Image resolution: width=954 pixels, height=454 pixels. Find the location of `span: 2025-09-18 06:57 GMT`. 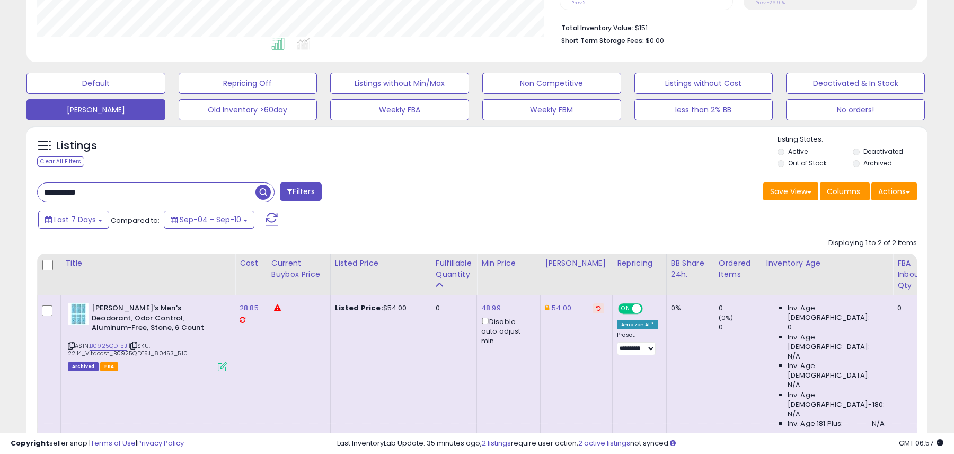

span: 2025-09-18 06:57 GMT is located at coordinates (921, 443).